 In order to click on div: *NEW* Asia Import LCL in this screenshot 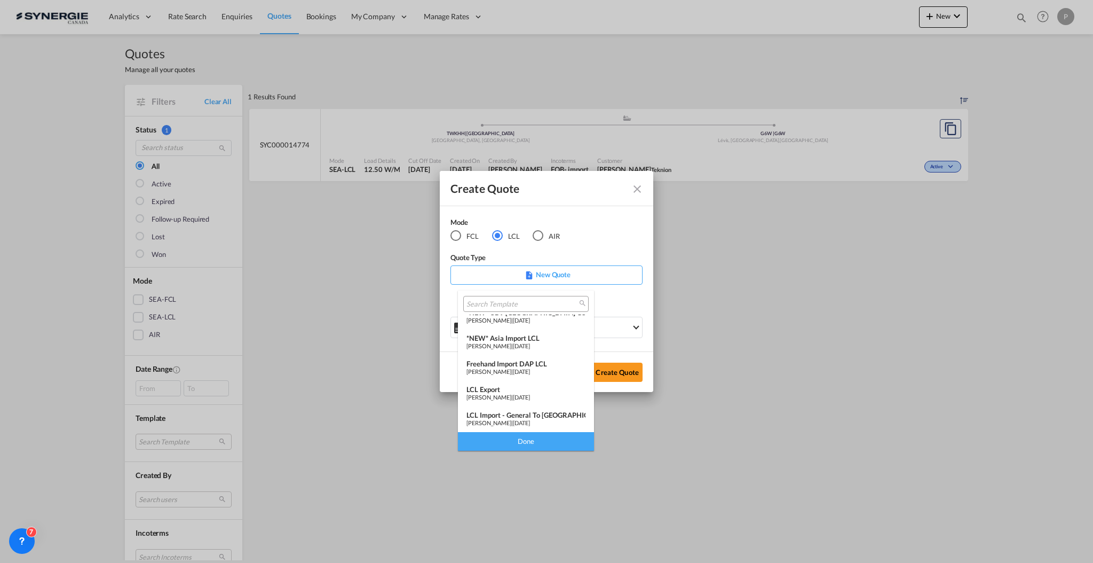, I will do `click(526, 338)`.